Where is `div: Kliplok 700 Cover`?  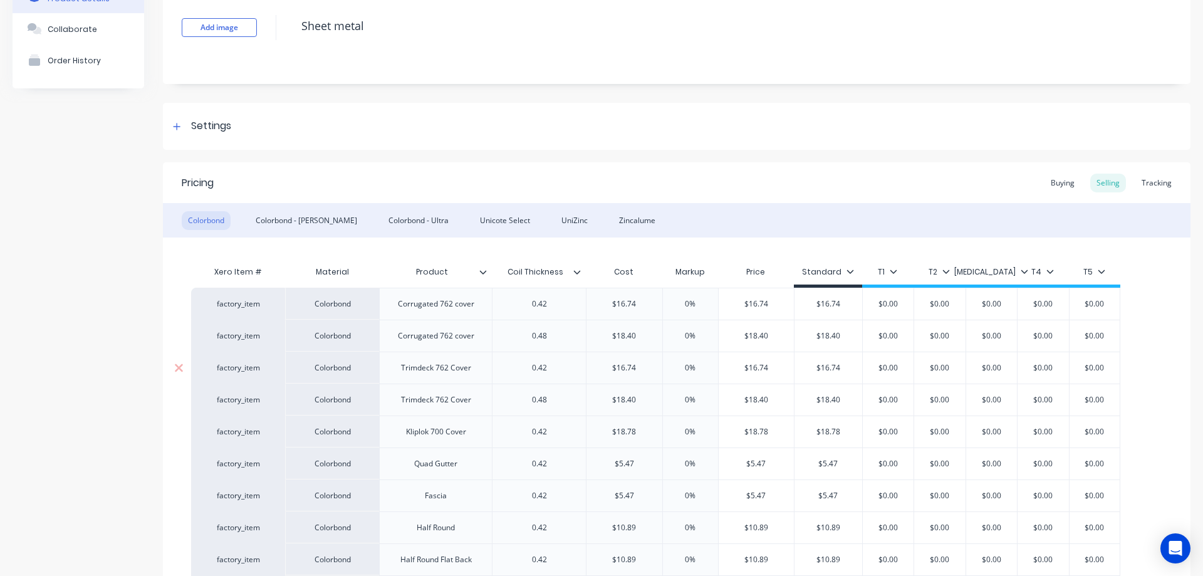
div: Kliplok 700 Cover is located at coordinates (436, 432).